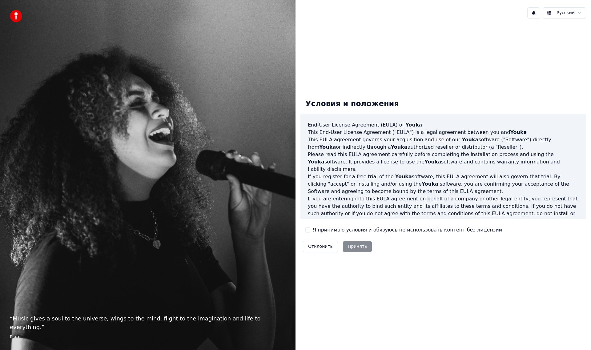 The height and width of the screenshot is (350, 591). Describe the element at coordinates (321, 247) in the screenshot. I see `button: Отклонить` at that location.